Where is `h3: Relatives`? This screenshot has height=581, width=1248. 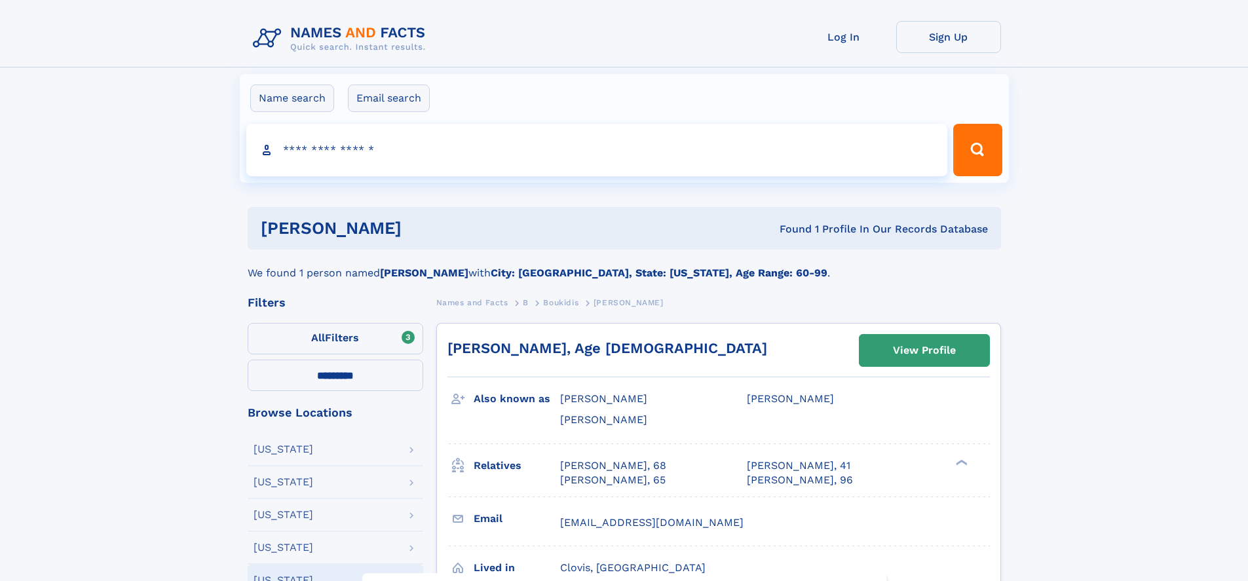 h3: Relatives is located at coordinates (517, 466).